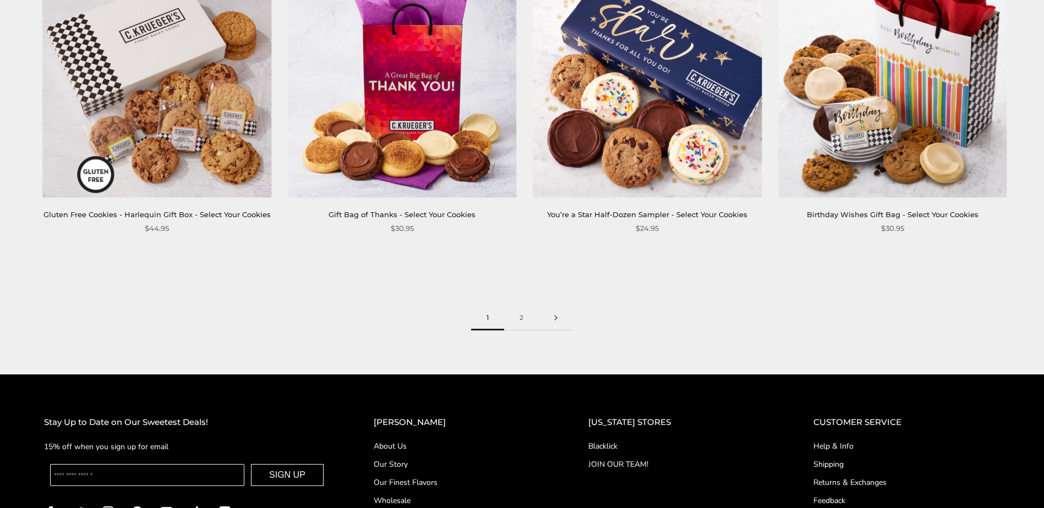  What do you see at coordinates (402, 215) in the screenshot?
I see `a: Gift Bag of Thanks - Select Your Cookies` at bounding box center [402, 215].